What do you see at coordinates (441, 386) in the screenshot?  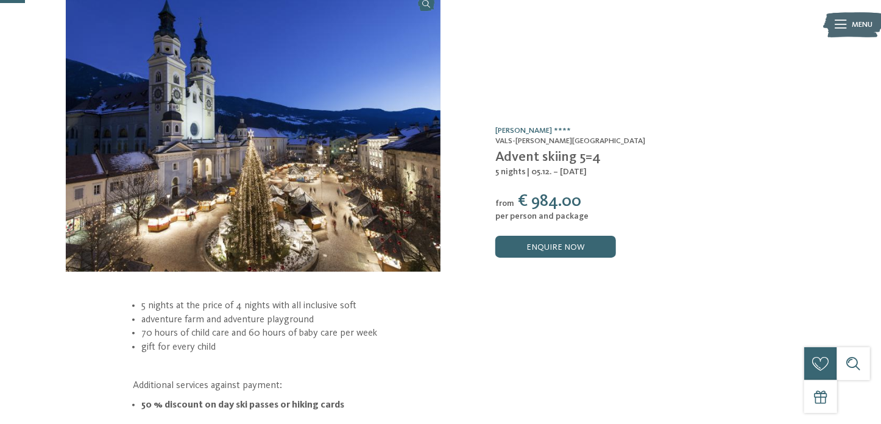 I see `p: Additional services against payment:` at bounding box center [441, 386].